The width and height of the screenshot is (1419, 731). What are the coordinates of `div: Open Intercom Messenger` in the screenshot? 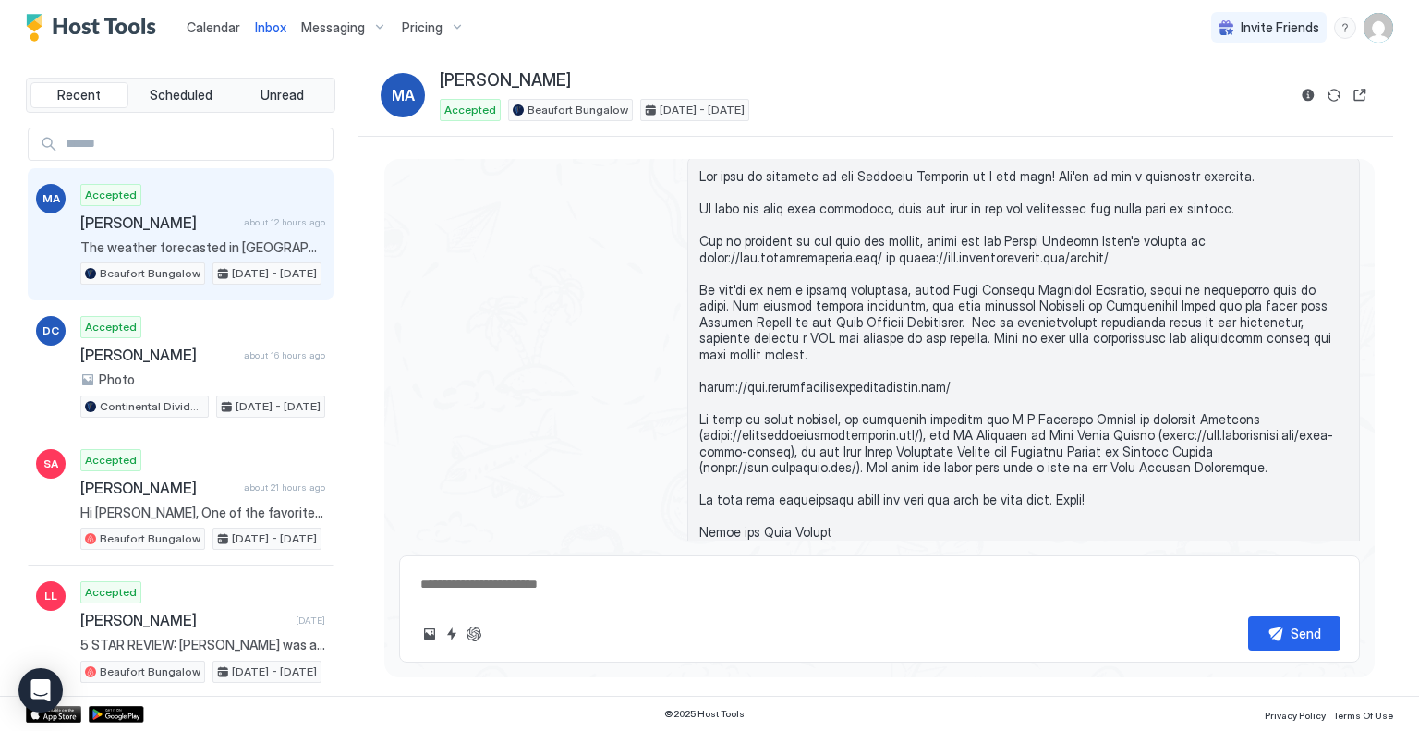 It's located at (41, 690).